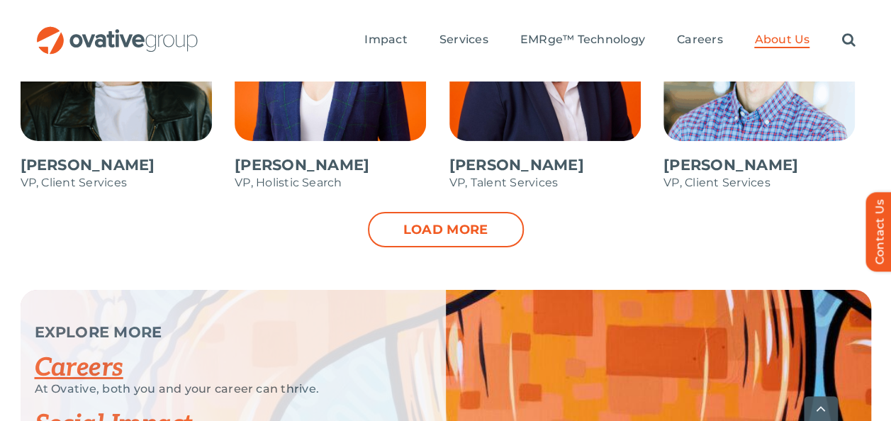 This screenshot has height=421, width=891. I want to click on a: Impact, so click(385, 40).